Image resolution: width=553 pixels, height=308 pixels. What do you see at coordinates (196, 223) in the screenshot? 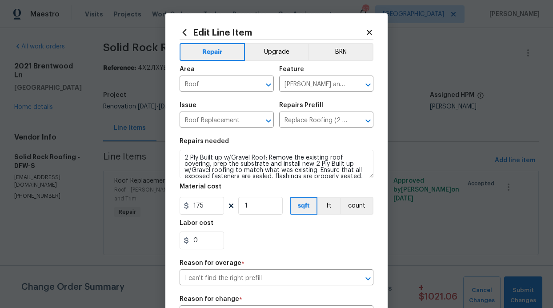
I see `h5: Labor cost` at bounding box center [196, 223].